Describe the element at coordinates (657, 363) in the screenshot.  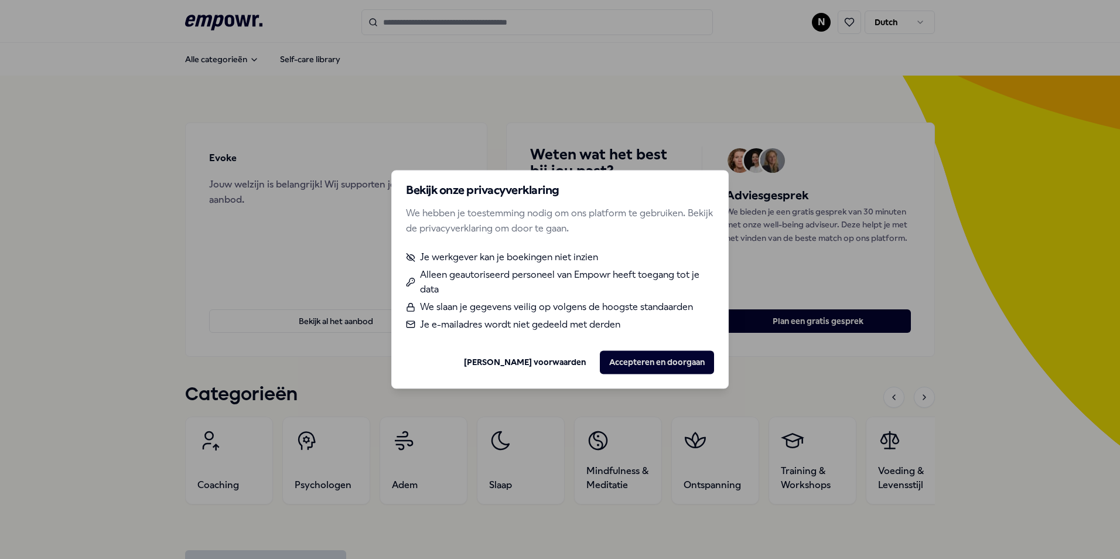
I see `button: Accepteren en doorgaan` at that location.